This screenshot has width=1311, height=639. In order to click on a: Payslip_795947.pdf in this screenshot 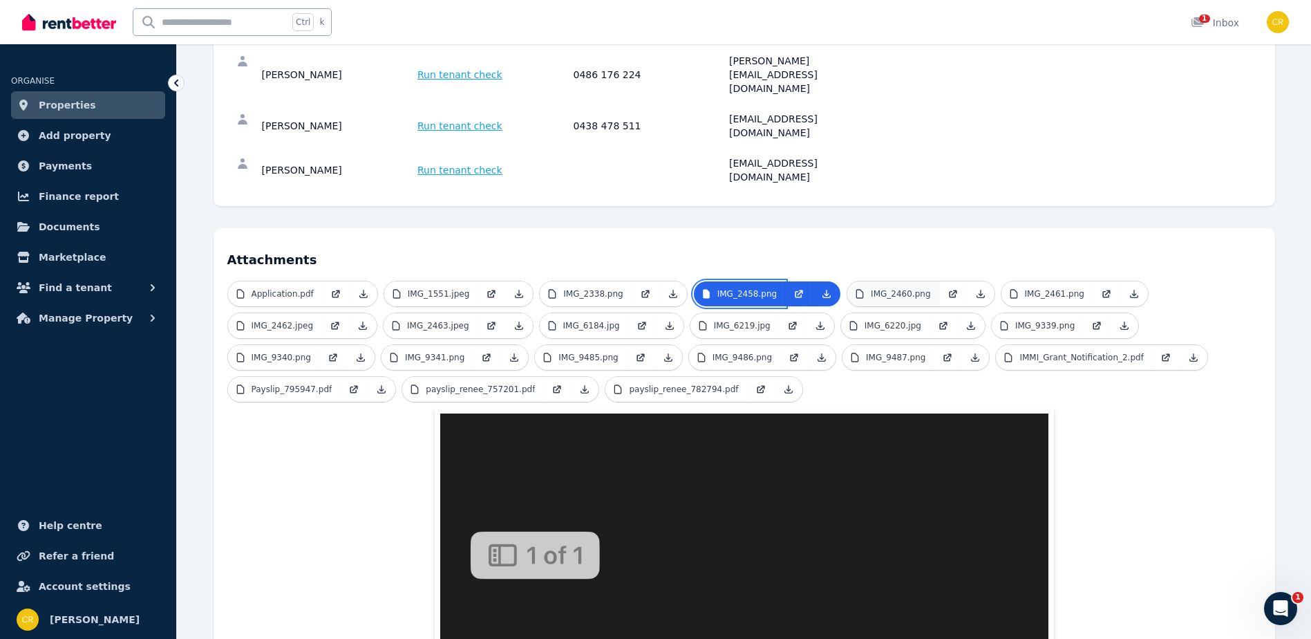, I will do `click(284, 389)`.